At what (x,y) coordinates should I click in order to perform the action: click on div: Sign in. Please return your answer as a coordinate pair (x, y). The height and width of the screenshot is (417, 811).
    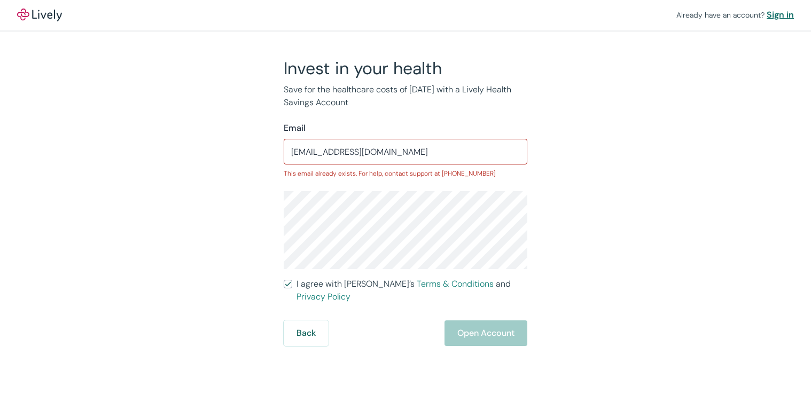
    Looking at the image, I should click on (780, 15).